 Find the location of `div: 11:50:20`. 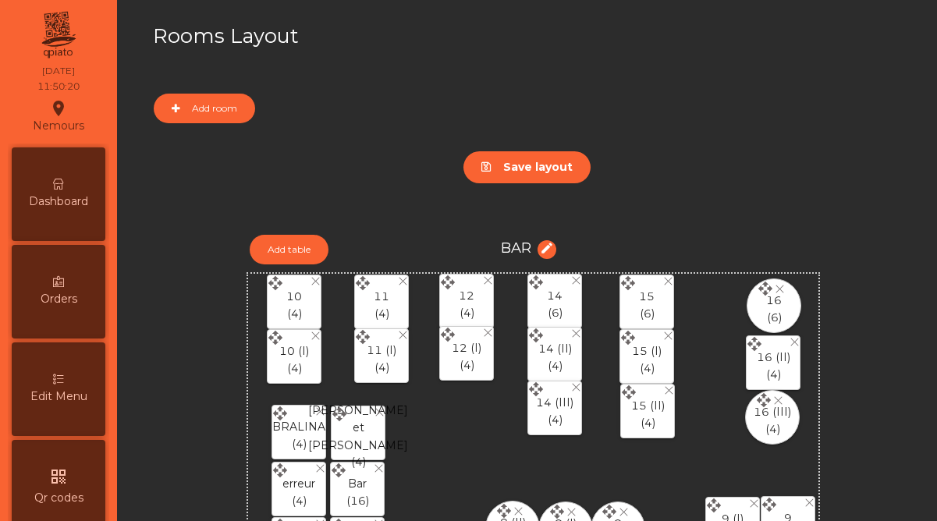

div: 11:50:20 is located at coordinates (59, 87).